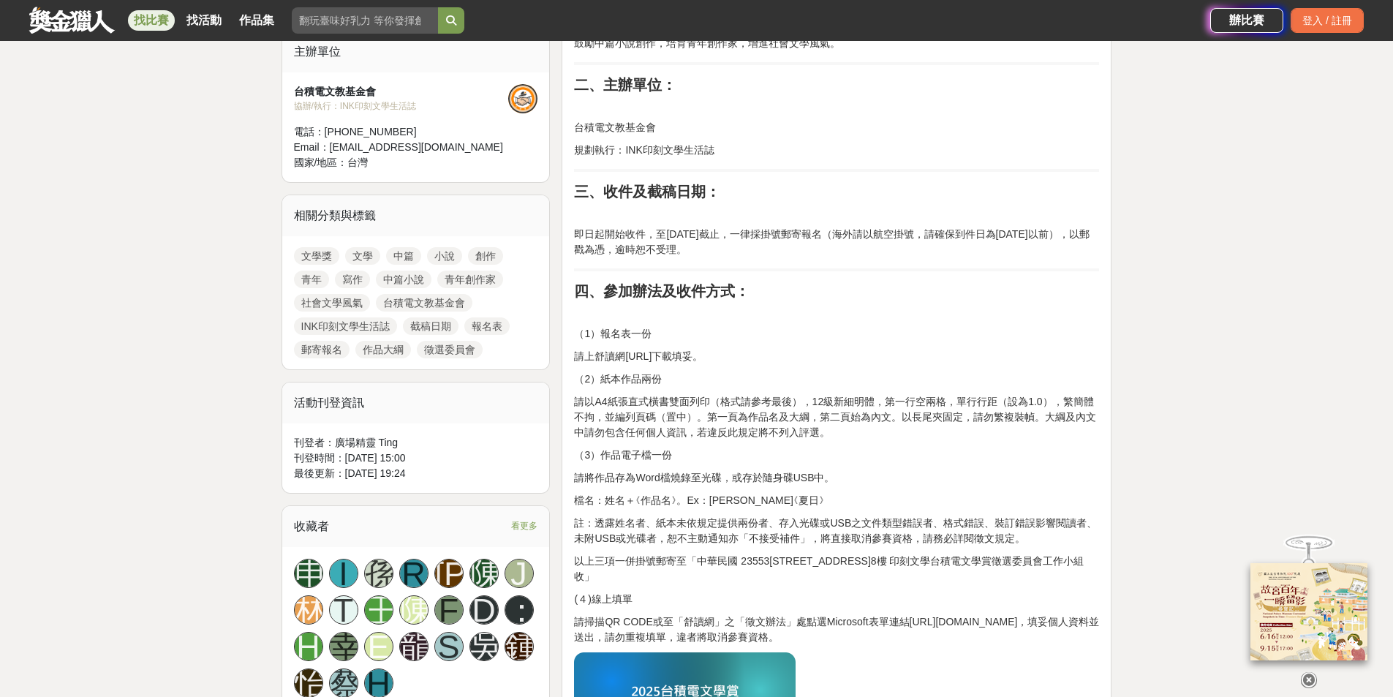  Describe the element at coordinates (449, 610) in the screenshot. I see `a: F` at that location.